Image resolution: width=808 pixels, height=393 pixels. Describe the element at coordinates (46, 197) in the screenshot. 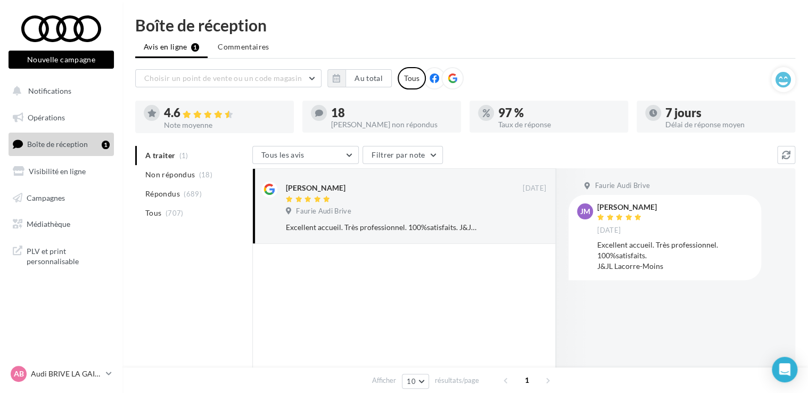

I see `span: Campagnes` at that location.